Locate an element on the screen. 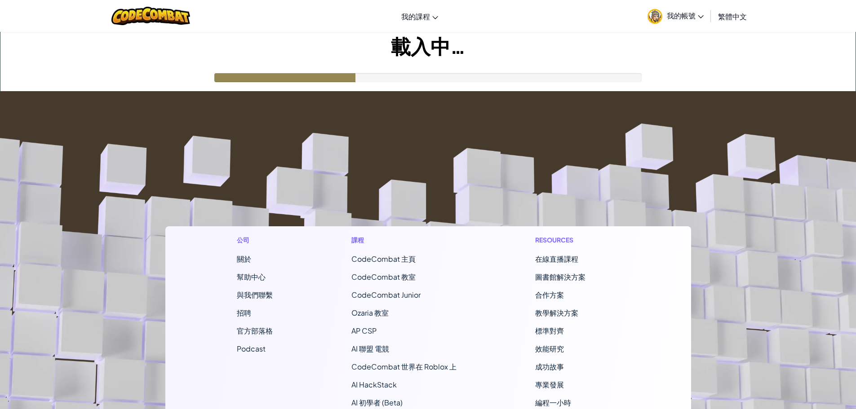  a: CodeCombat Junior is located at coordinates (386, 295).